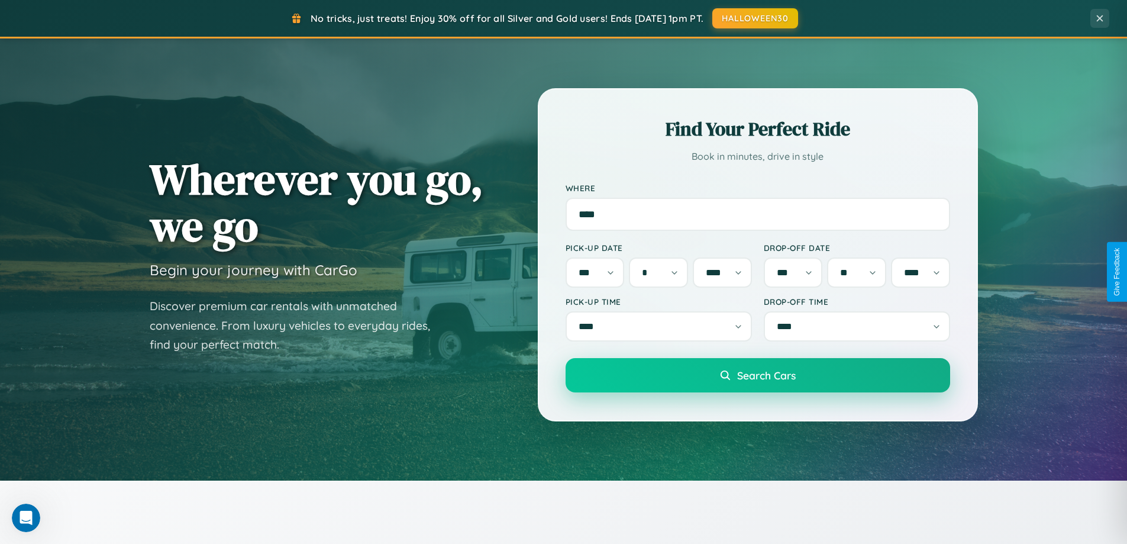  Describe the element at coordinates (766, 375) in the screenshot. I see `span: Search Cars` at that location.